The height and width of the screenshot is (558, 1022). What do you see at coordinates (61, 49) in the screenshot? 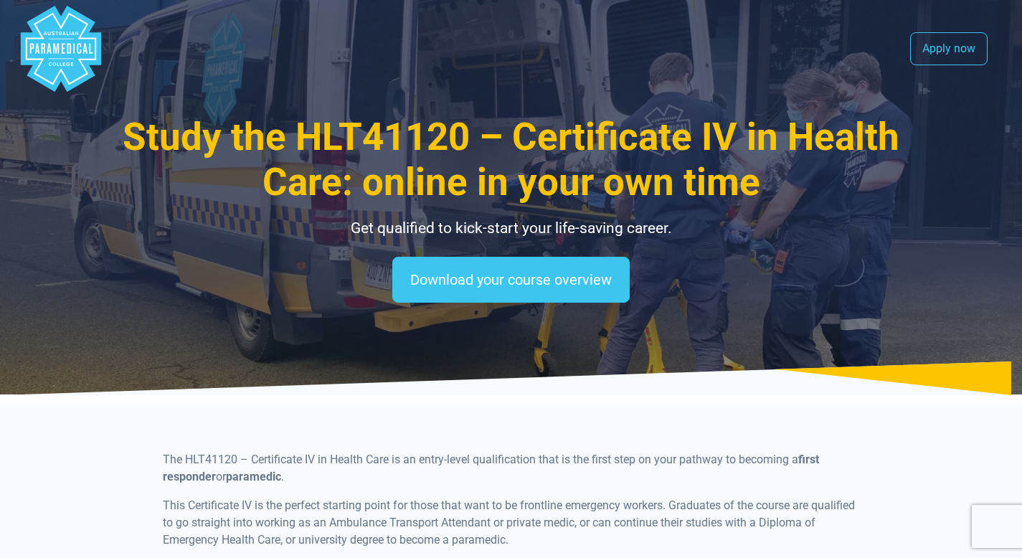
I see `div: Australian Paramedical College` at bounding box center [61, 49].